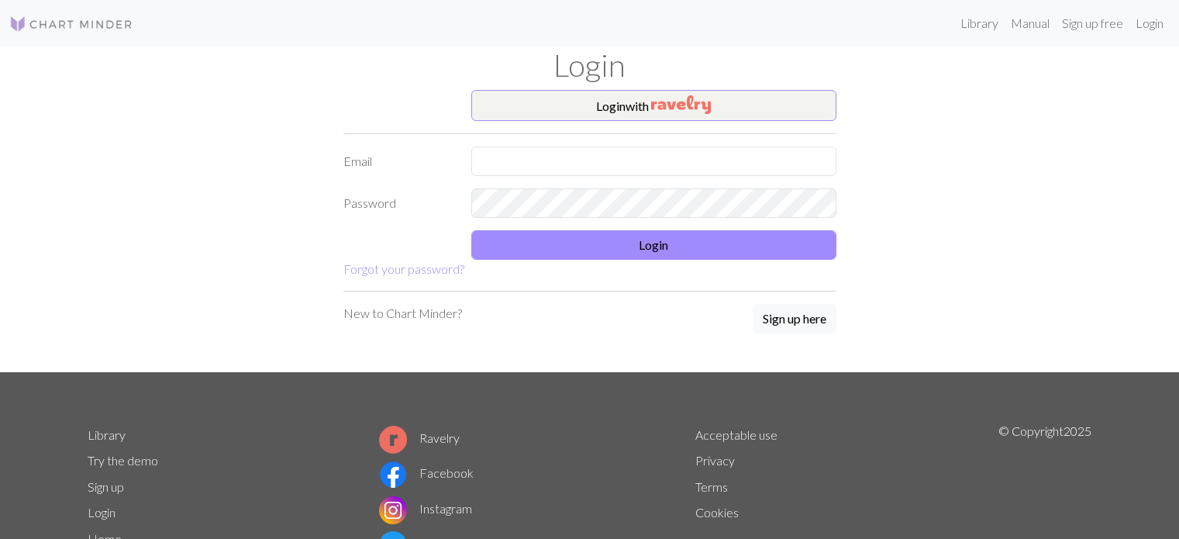  I want to click on a: Privacy, so click(715, 460).